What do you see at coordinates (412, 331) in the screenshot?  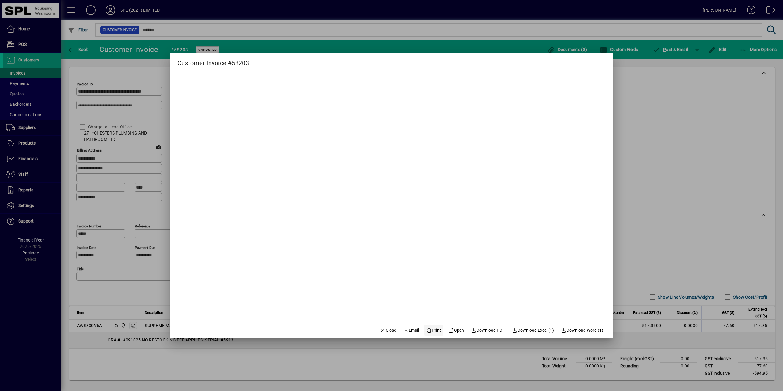 I see `span: Email` at bounding box center [412, 331].